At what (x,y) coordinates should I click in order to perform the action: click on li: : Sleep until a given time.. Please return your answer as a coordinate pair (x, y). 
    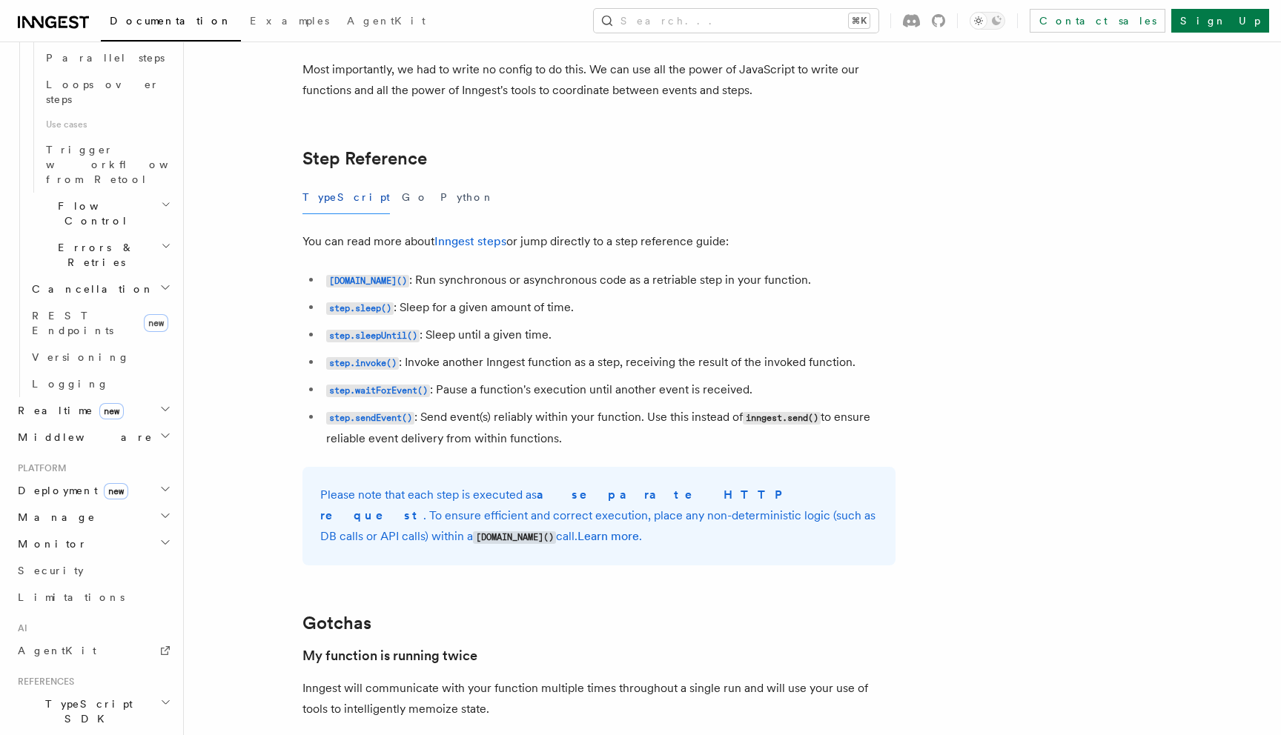
    Looking at the image, I should click on (608, 335).